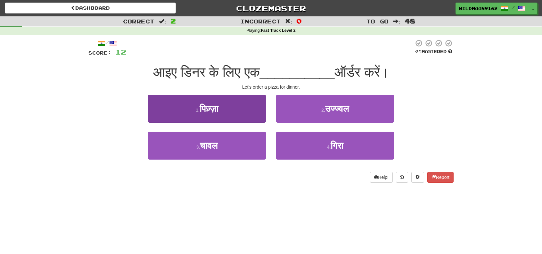  I want to click on button: Report, so click(441, 177).